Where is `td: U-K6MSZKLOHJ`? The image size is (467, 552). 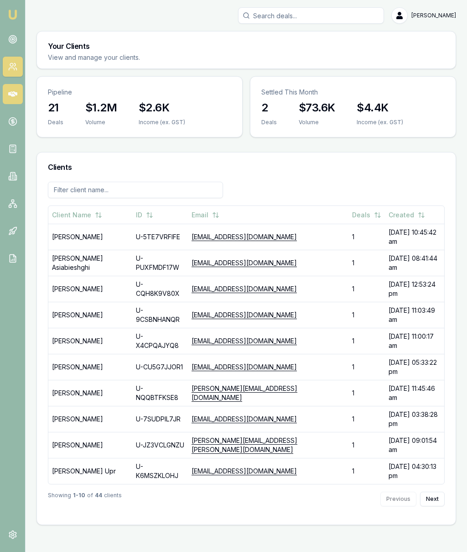 td: U-K6MSZKLOHJ is located at coordinates (160, 471).